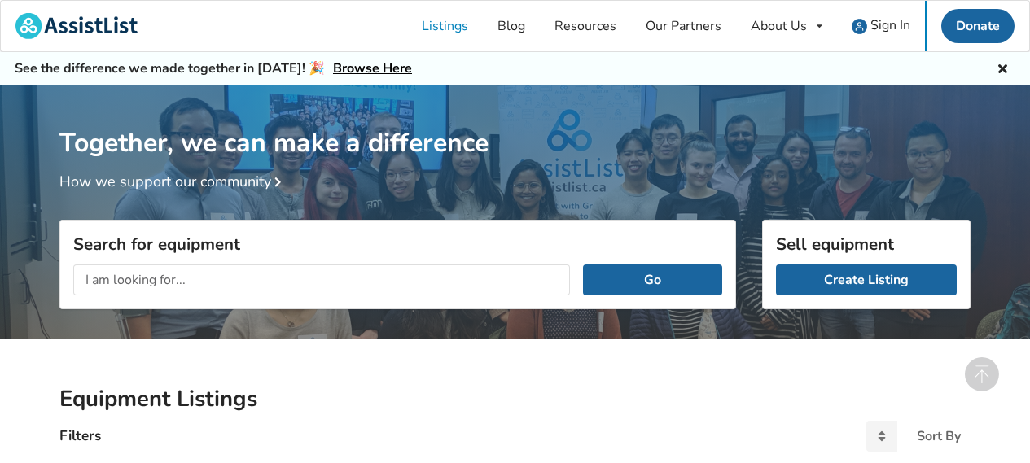 The height and width of the screenshot is (463, 1030). I want to click on a: Donate, so click(978, 26).